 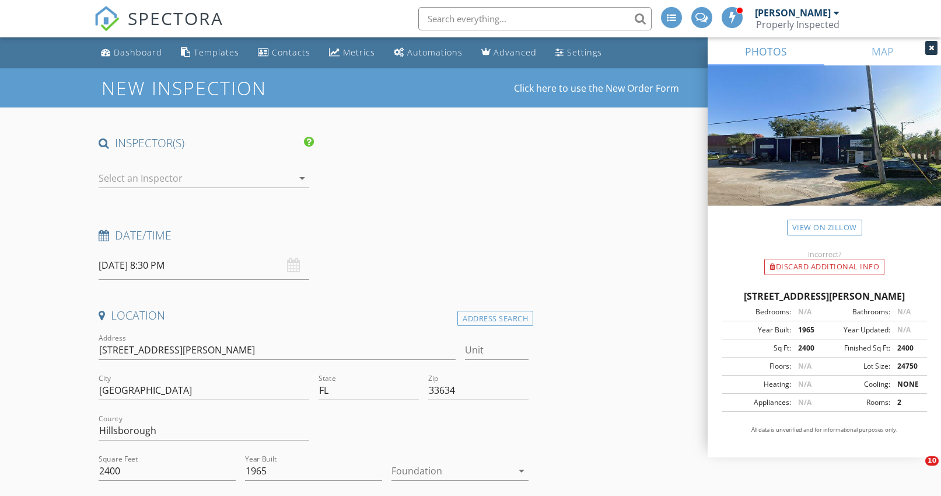 I want to click on a: SPECTORA, so click(x=159, y=28).